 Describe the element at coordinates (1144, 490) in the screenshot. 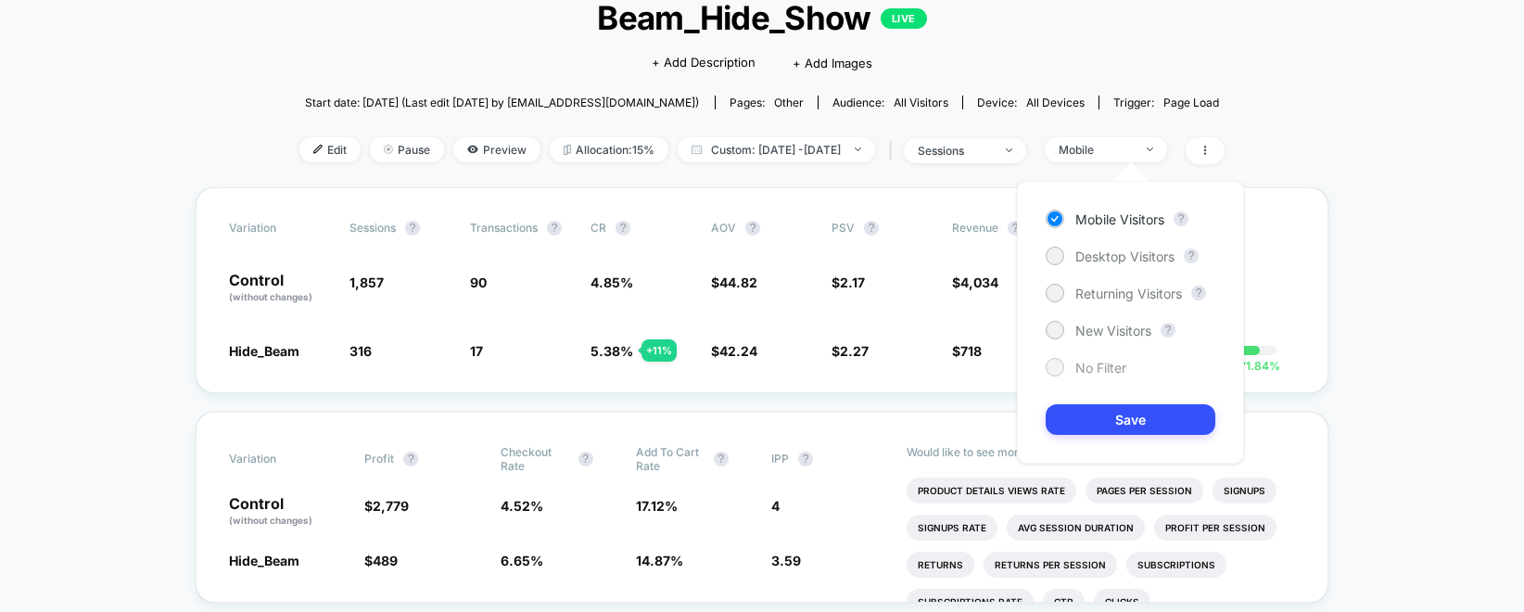

I see `li: Pages Per Session` at that location.